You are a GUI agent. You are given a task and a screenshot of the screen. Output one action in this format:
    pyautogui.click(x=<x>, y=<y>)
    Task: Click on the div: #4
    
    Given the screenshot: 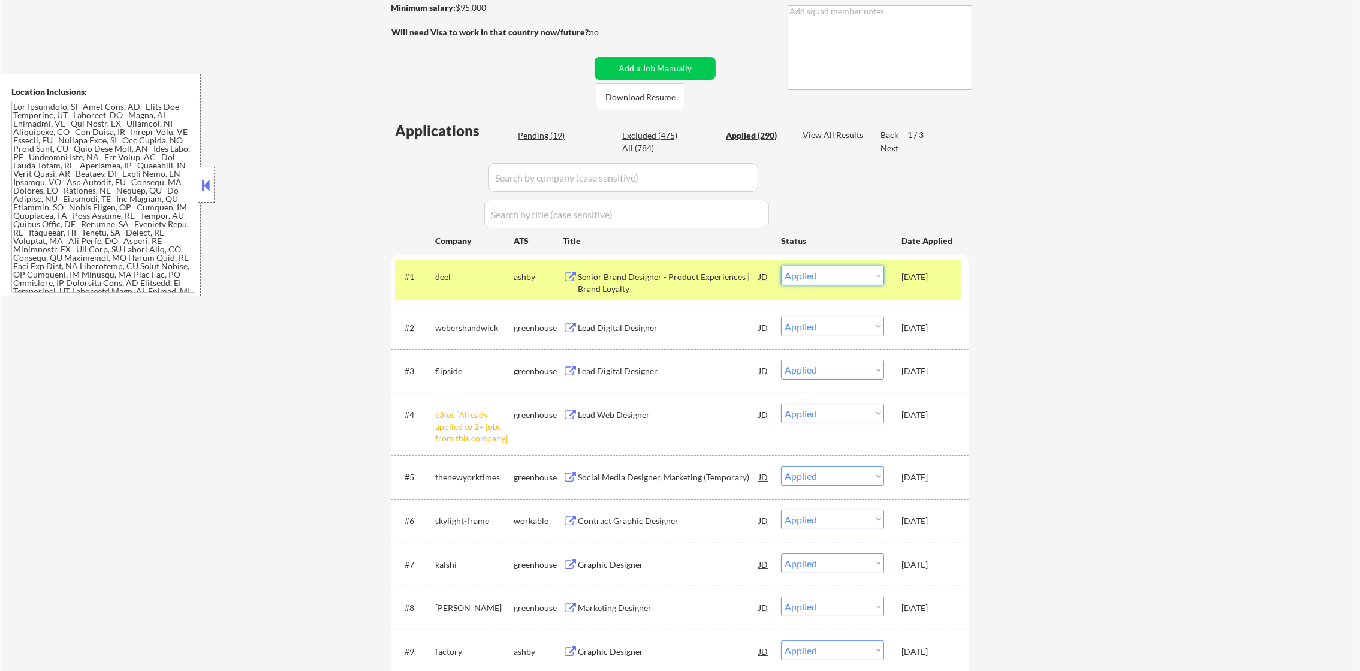 What is the action you would take?
    pyautogui.click(x=415, y=415)
    